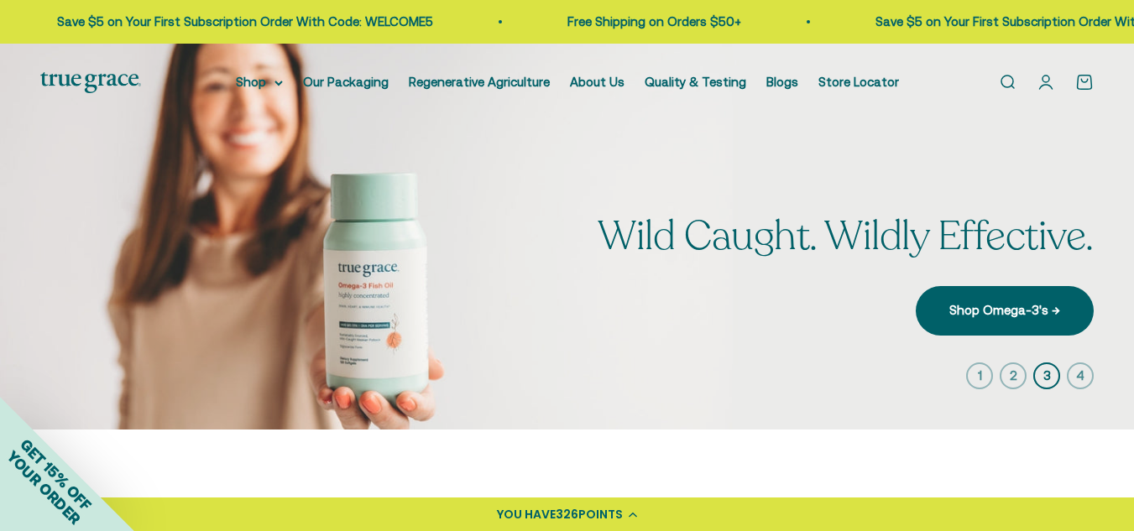 The width and height of the screenshot is (1134, 531). What do you see at coordinates (1005, 311) in the screenshot?
I see `a: Shop Omega-3's →` at bounding box center [1005, 311].